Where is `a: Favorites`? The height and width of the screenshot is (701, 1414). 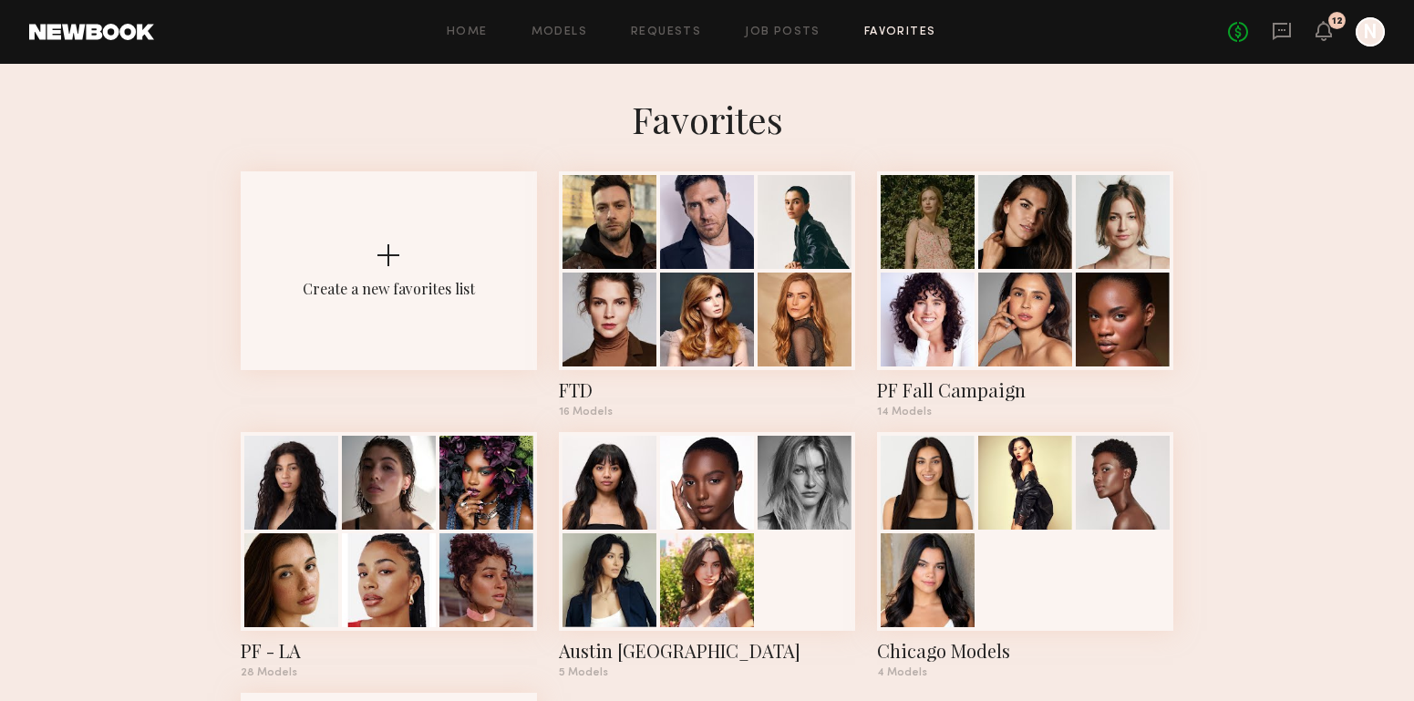 a: Favorites is located at coordinates (900, 32).